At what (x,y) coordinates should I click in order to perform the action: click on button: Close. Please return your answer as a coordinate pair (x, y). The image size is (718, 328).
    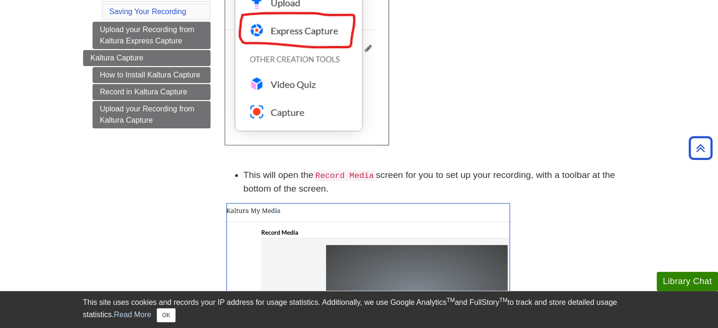
    Looking at the image, I should click on (166, 315).